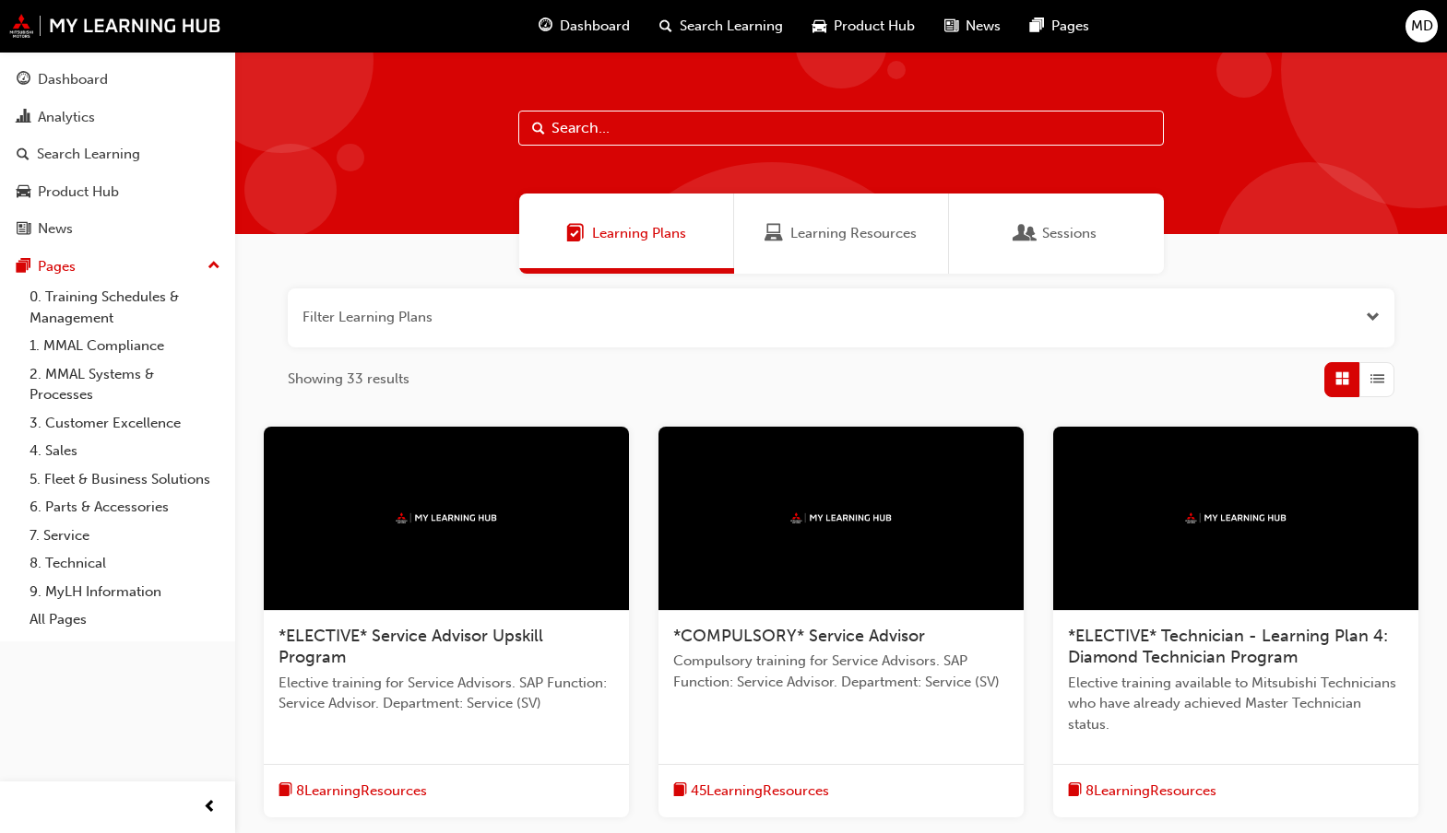 The image size is (1447, 833). Describe the element at coordinates (410, 647) in the screenshot. I see `span: *ELECTIVE* Service Advisor Upskill Program` at that location.